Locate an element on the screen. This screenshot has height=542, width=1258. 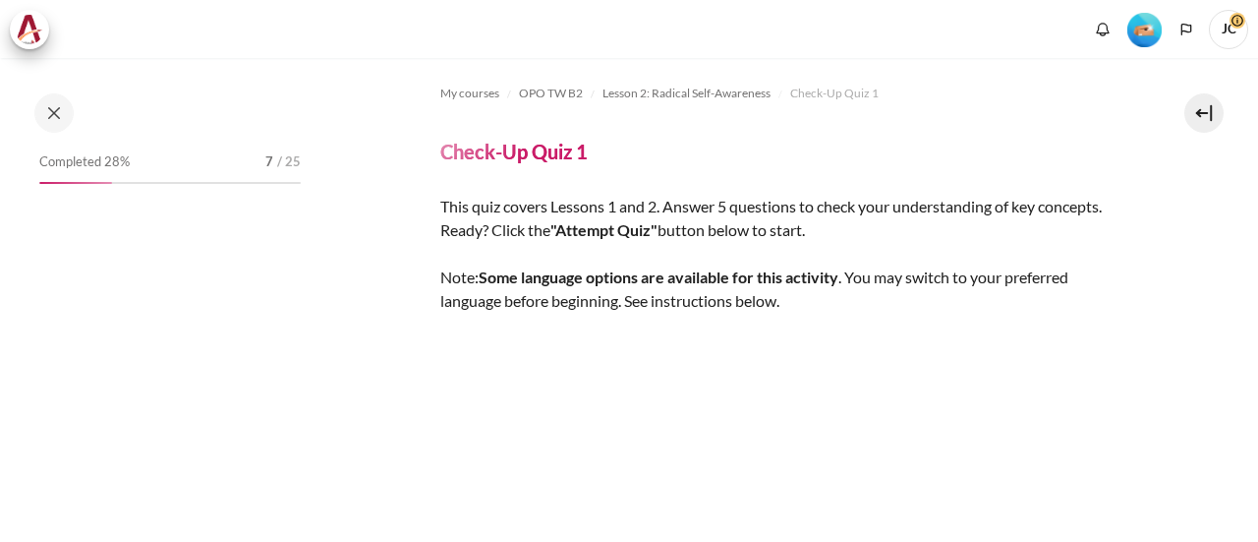
h4: Check-Up Quiz 1 is located at coordinates (514, 151).